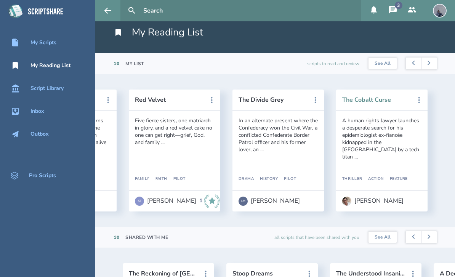 This screenshot has height=277, width=455. What do you see at coordinates (377, 100) in the screenshot?
I see `button: The Cobalt Curse` at bounding box center [377, 100].